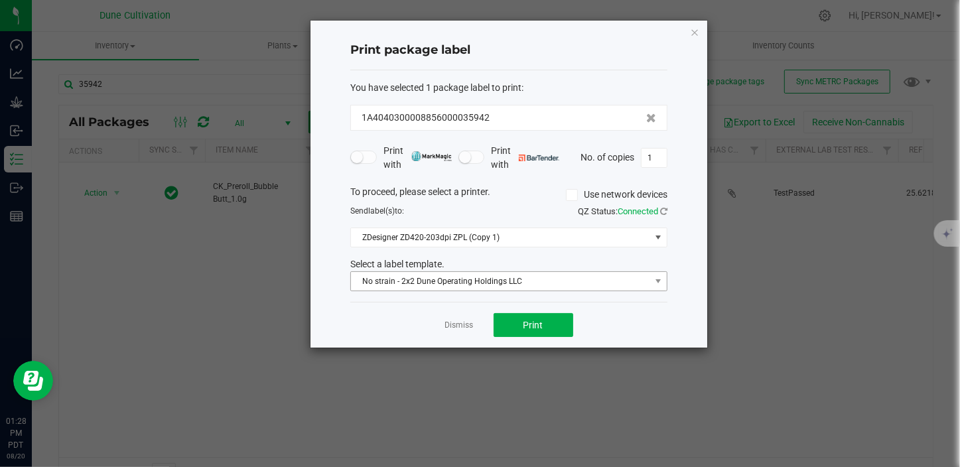 The height and width of the screenshot is (467, 960). What do you see at coordinates (377, 211) in the screenshot?
I see `span: Send to:` at bounding box center [377, 211].